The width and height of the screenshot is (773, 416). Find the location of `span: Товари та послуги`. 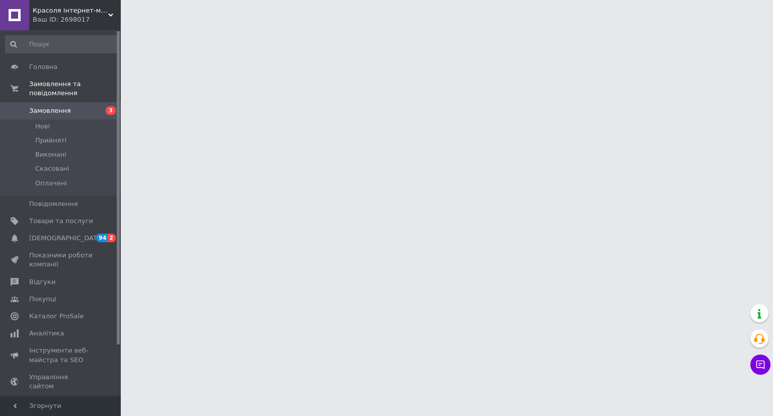

span: Товари та послуги is located at coordinates (61, 221).